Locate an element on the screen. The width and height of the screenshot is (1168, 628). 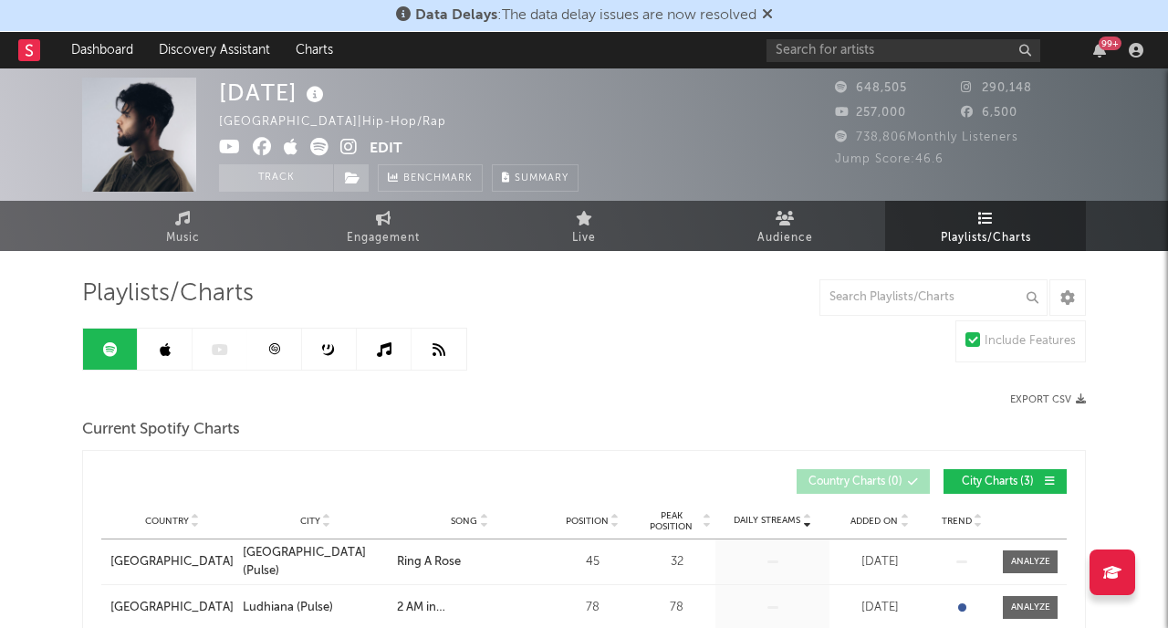
span: Current Spotify Charts is located at coordinates (161, 430).